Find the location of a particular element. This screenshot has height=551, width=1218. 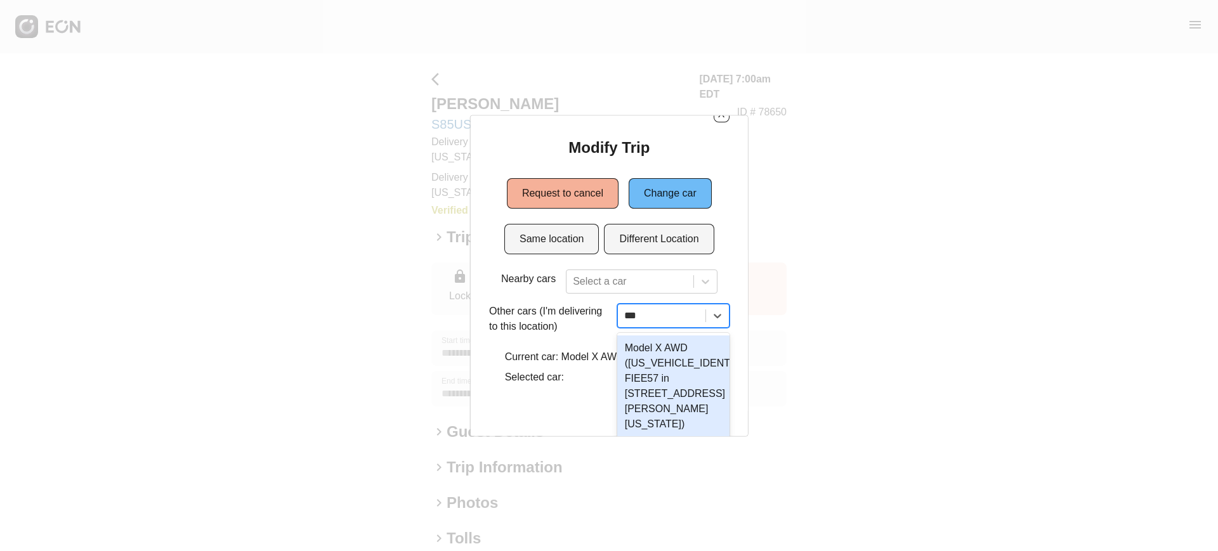

h2: Modify Trip is located at coordinates (609, 147).